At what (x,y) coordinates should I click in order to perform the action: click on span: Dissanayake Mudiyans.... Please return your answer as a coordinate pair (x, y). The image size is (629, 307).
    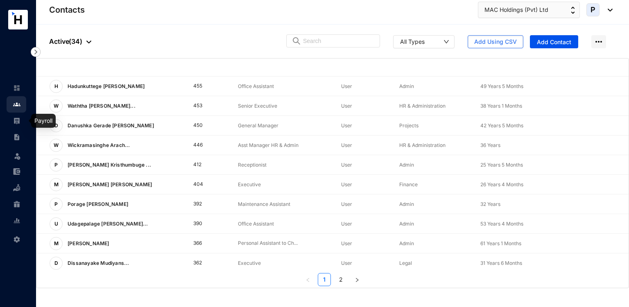
    Looking at the image, I should click on (98, 263).